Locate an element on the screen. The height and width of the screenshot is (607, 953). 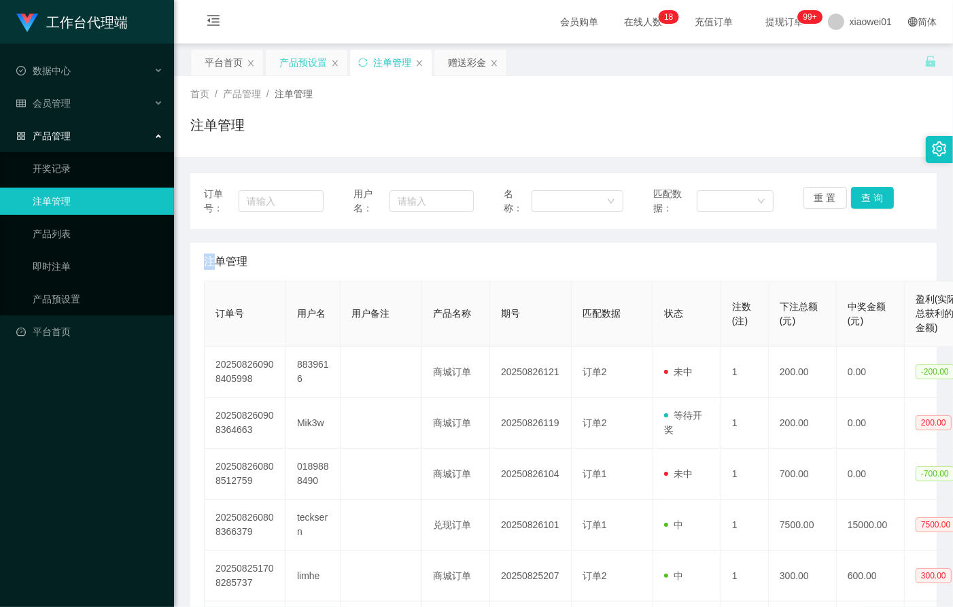
a: 注单管理 is located at coordinates (98, 201).